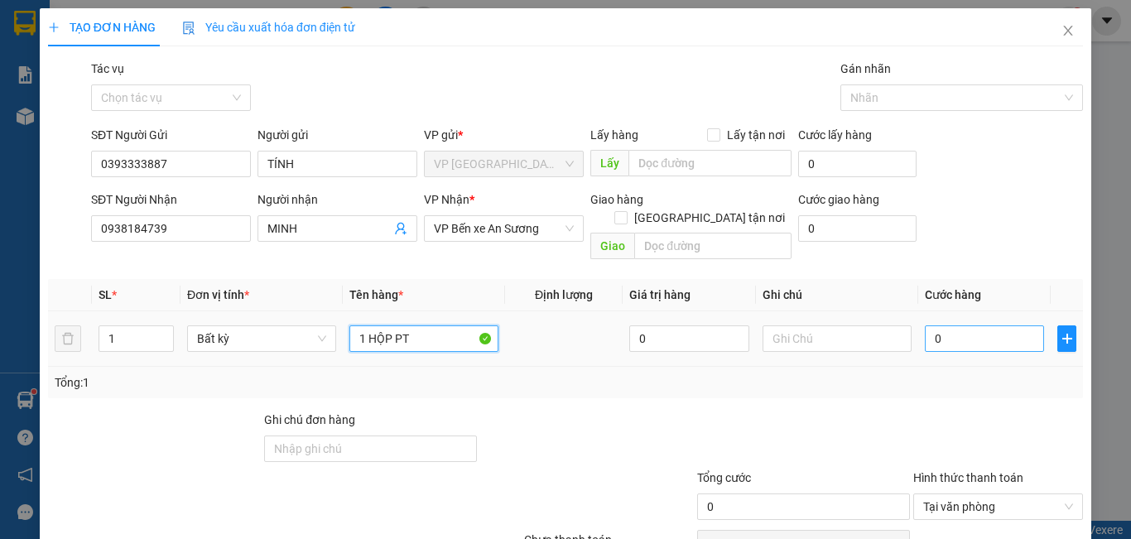 The height and width of the screenshot is (539, 1131). I want to click on span: Hotline: 19001152, so click(166, 79).